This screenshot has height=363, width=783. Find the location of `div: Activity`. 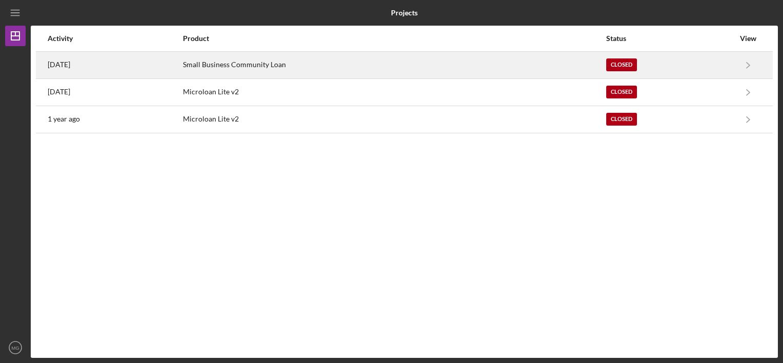

div: Activity is located at coordinates (115, 38).